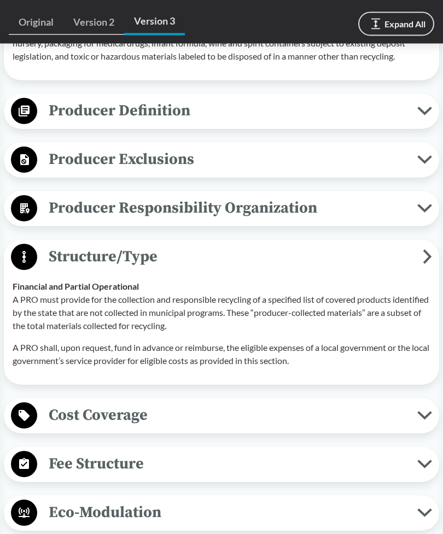  I want to click on button: Producer Exclusions, so click(221, 160).